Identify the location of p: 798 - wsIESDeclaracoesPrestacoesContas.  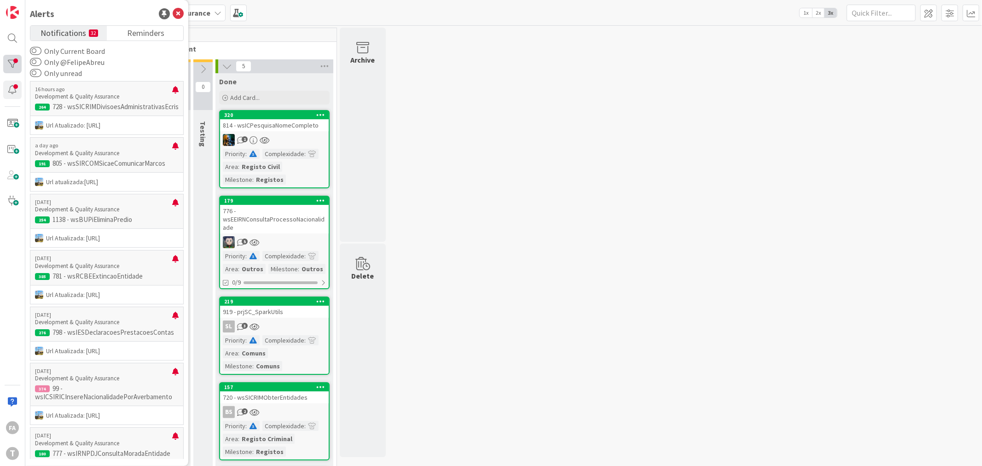
(107, 333).